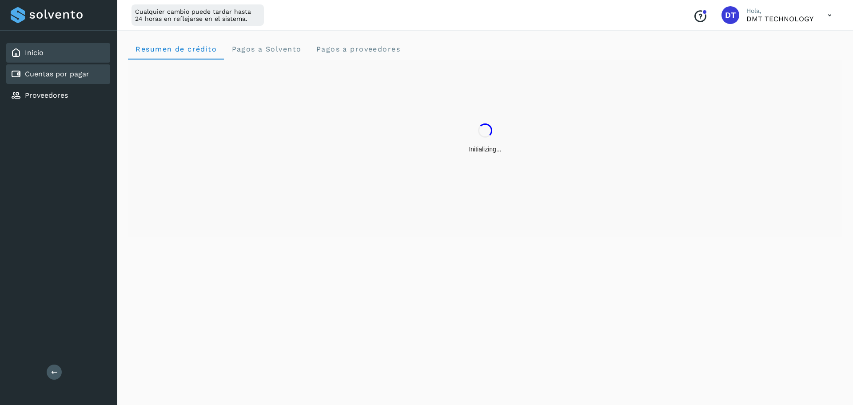 The image size is (853, 405). What do you see at coordinates (34, 52) in the screenshot?
I see `a: Inicio` at bounding box center [34, 52].